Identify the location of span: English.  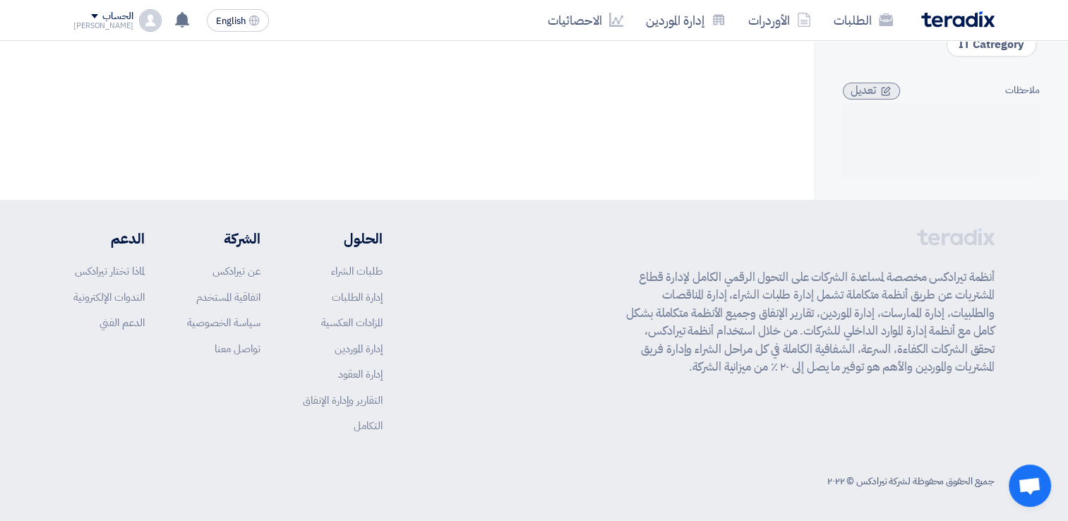
(231, 21).